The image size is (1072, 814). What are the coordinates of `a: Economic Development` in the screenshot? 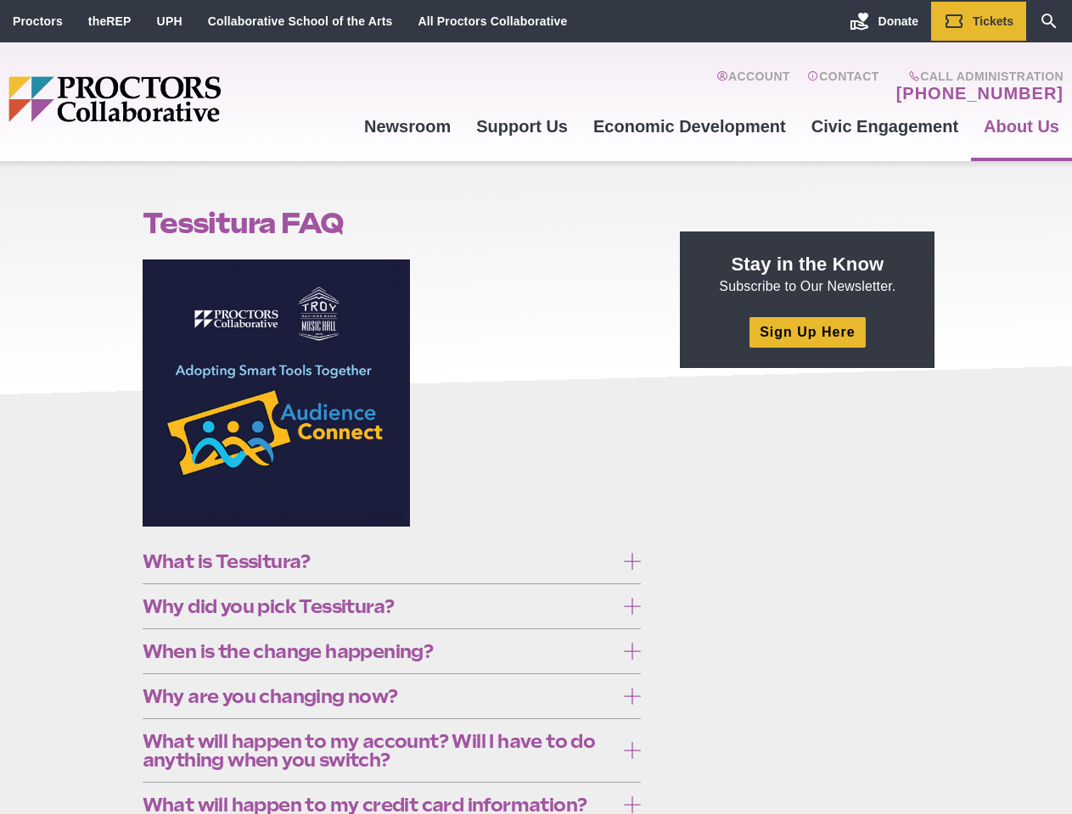 It's located at (689, 126).